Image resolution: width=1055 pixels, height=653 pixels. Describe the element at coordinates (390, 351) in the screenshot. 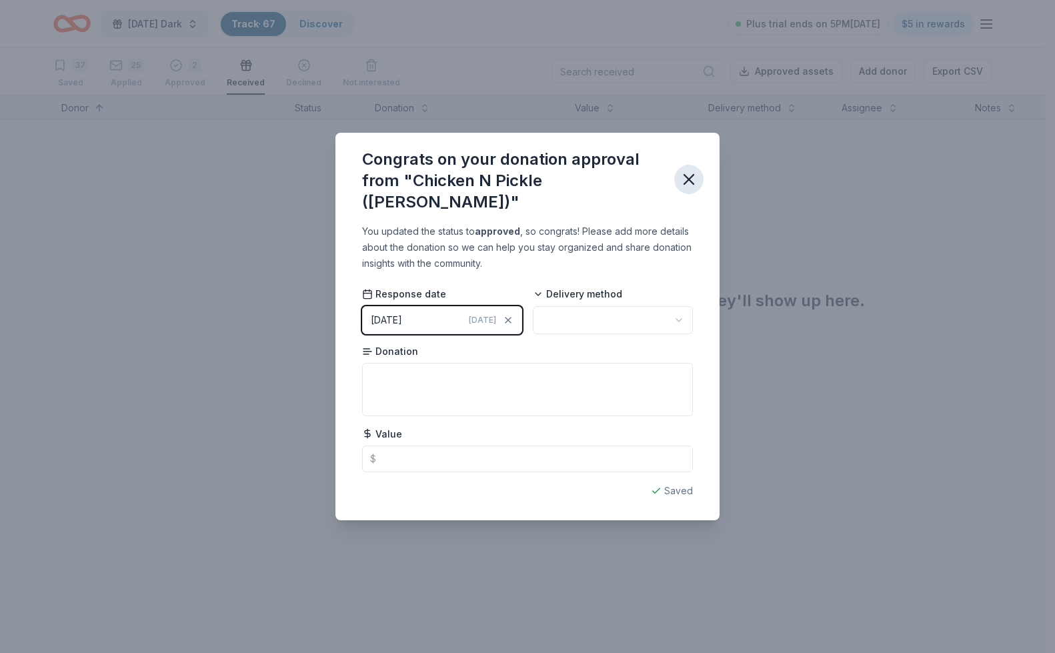

I see `span: Donation` at that location.